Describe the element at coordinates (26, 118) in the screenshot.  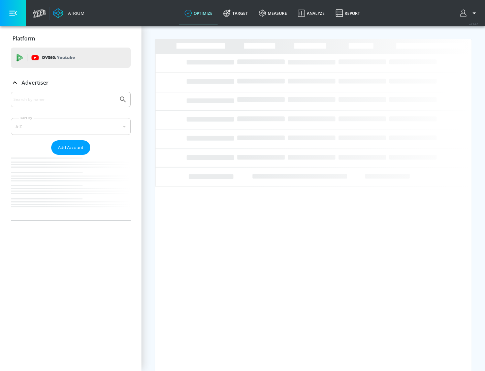
I see `label: Sort By` at that location.